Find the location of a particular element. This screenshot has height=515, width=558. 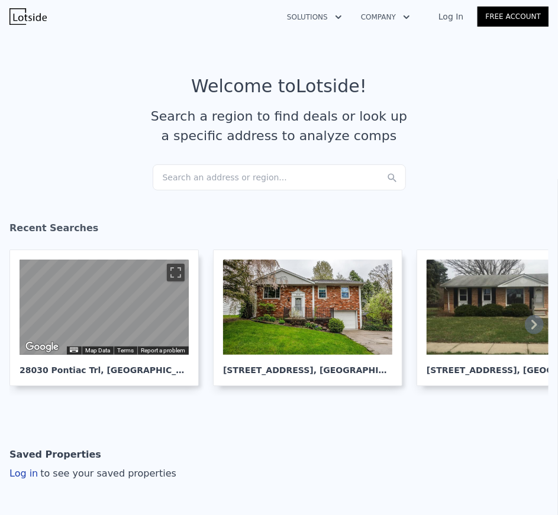

img: Google is located at coordinates (42, 347).